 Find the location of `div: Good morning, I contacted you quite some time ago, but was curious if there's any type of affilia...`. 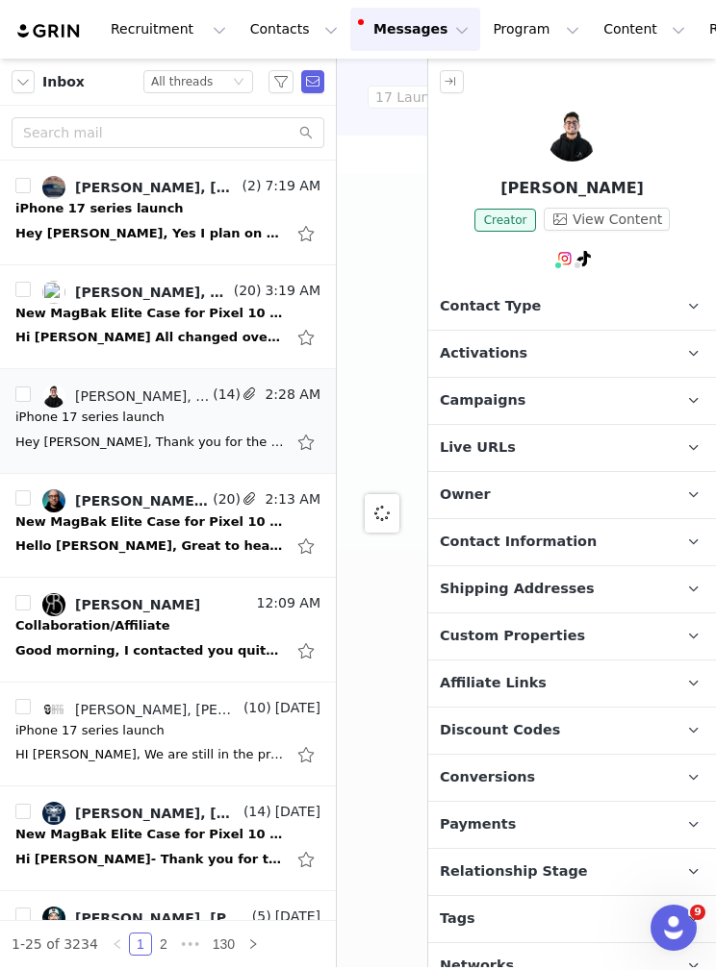

div: Good morning, I contacted you quite some time ago, but was curious if there's any type of affilia... is located at coordinates (150, 651).